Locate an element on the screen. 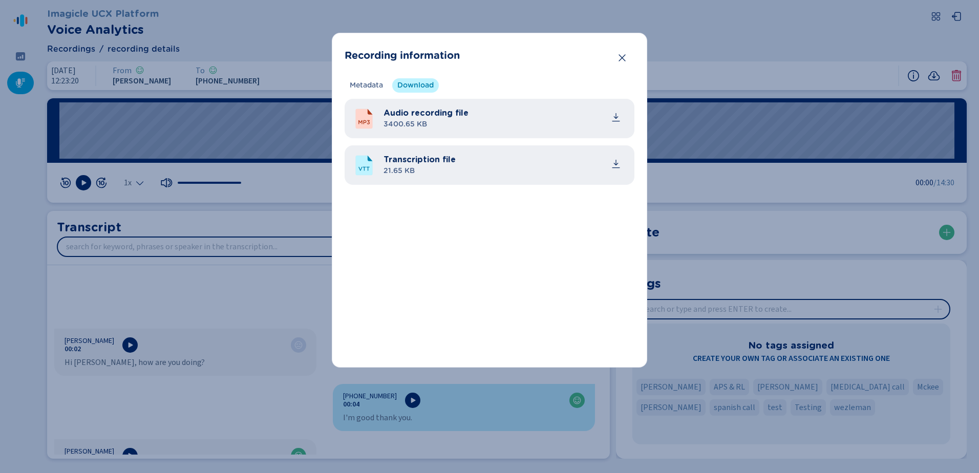  header: Recording information is located at coordinates (490, 56).